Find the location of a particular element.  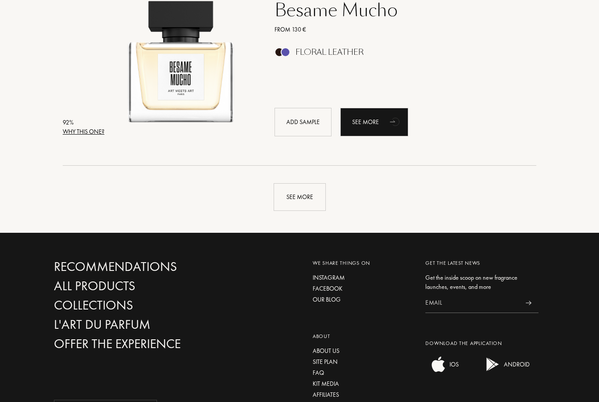

a: android appANDROID is located at coordinates (504, 371).